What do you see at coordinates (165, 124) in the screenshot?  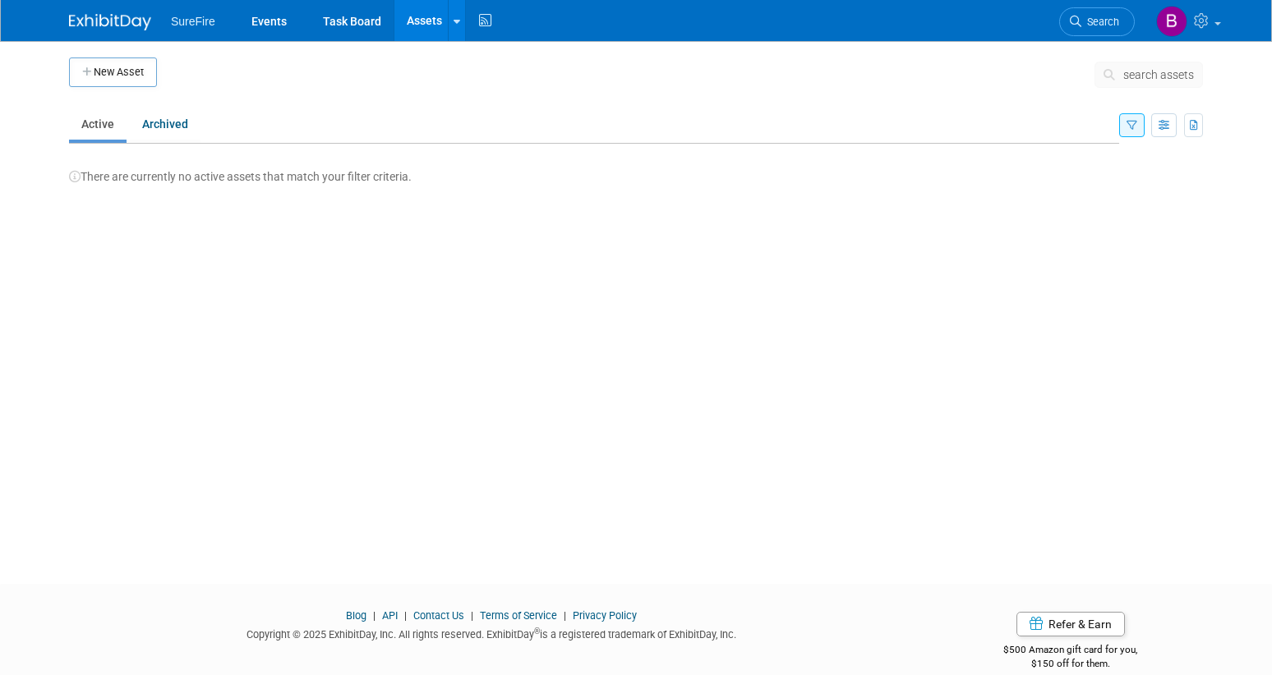 I see `a: Archived` at bounding box center [165, 124].